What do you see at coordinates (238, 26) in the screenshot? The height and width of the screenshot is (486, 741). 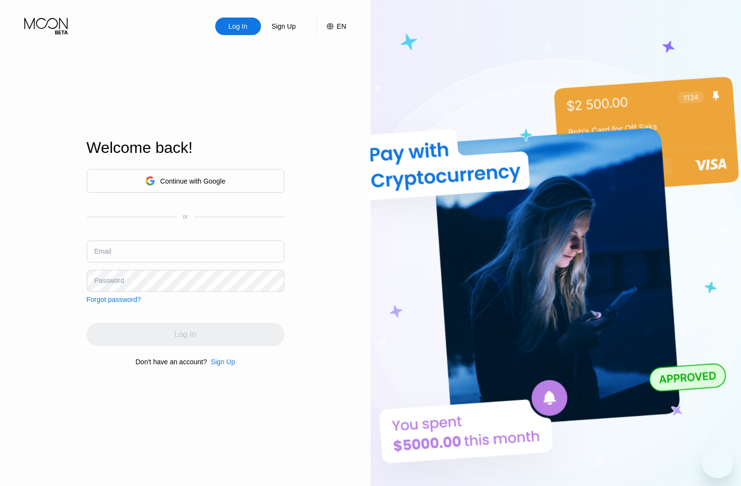 I see `div: Log In` at bounding box center [238, 26].